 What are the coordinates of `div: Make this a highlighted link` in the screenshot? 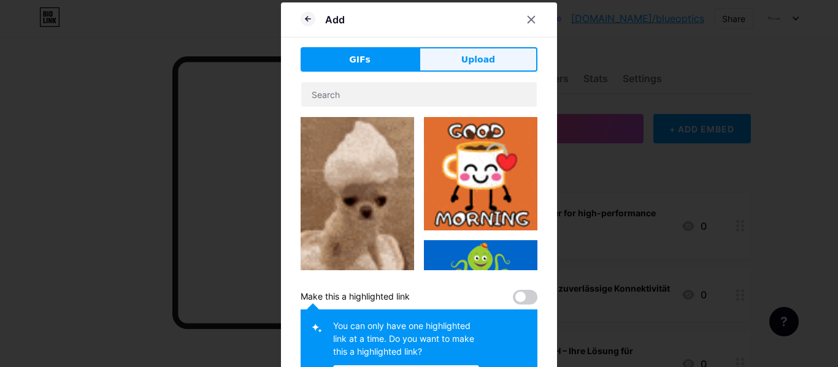 It's located at (355, 297).